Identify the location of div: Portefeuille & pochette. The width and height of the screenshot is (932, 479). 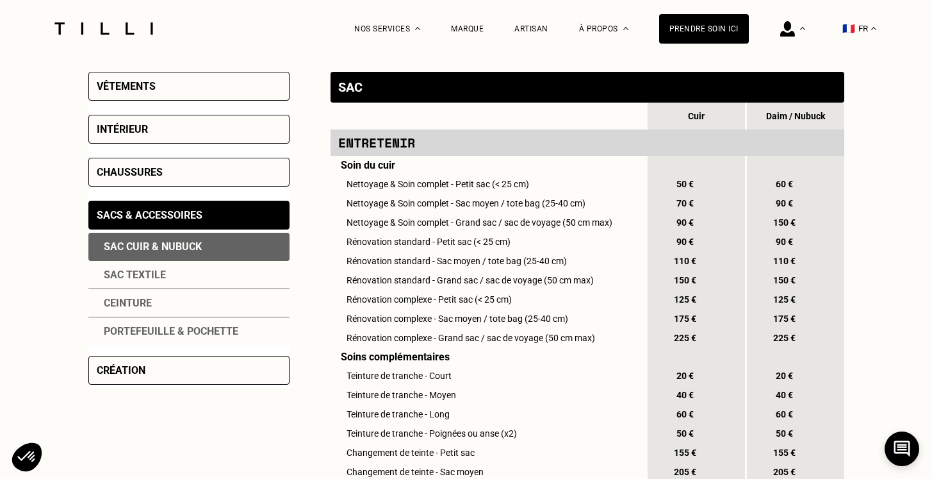
(189, 331).